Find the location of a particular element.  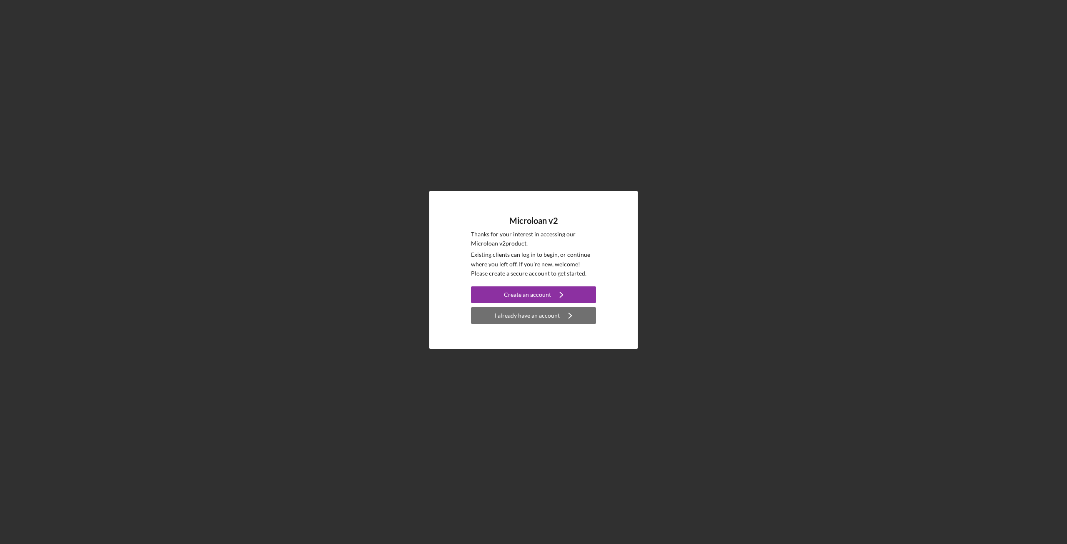

p: Thanks for your interest in accessing our Microloan v2 product. is located at coordinates (533, 239).